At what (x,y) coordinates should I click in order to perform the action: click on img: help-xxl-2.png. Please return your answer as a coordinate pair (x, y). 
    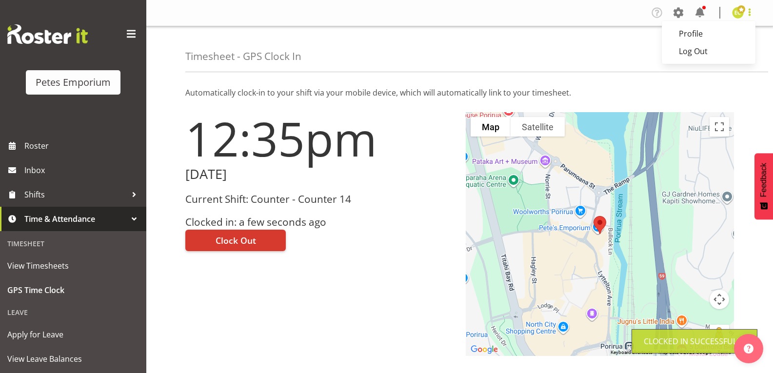
    Looking at the image, I should click on (749, 349).